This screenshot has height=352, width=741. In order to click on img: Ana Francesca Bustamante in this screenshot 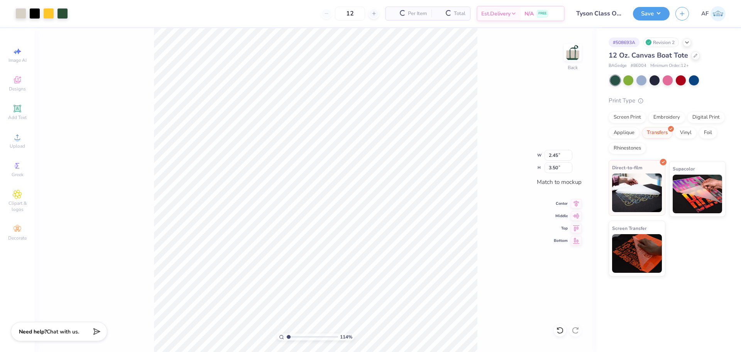, I will do `click(718, 14)`.